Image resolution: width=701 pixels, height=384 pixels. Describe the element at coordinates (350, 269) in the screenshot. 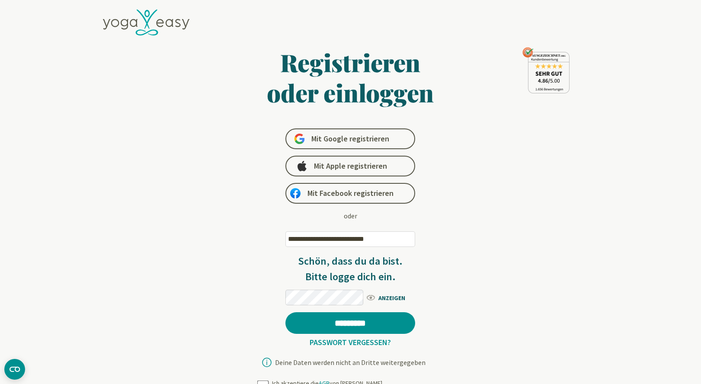

I see `h3: Schön, dass du da bist. Bitte logge dich ein.` at that location.